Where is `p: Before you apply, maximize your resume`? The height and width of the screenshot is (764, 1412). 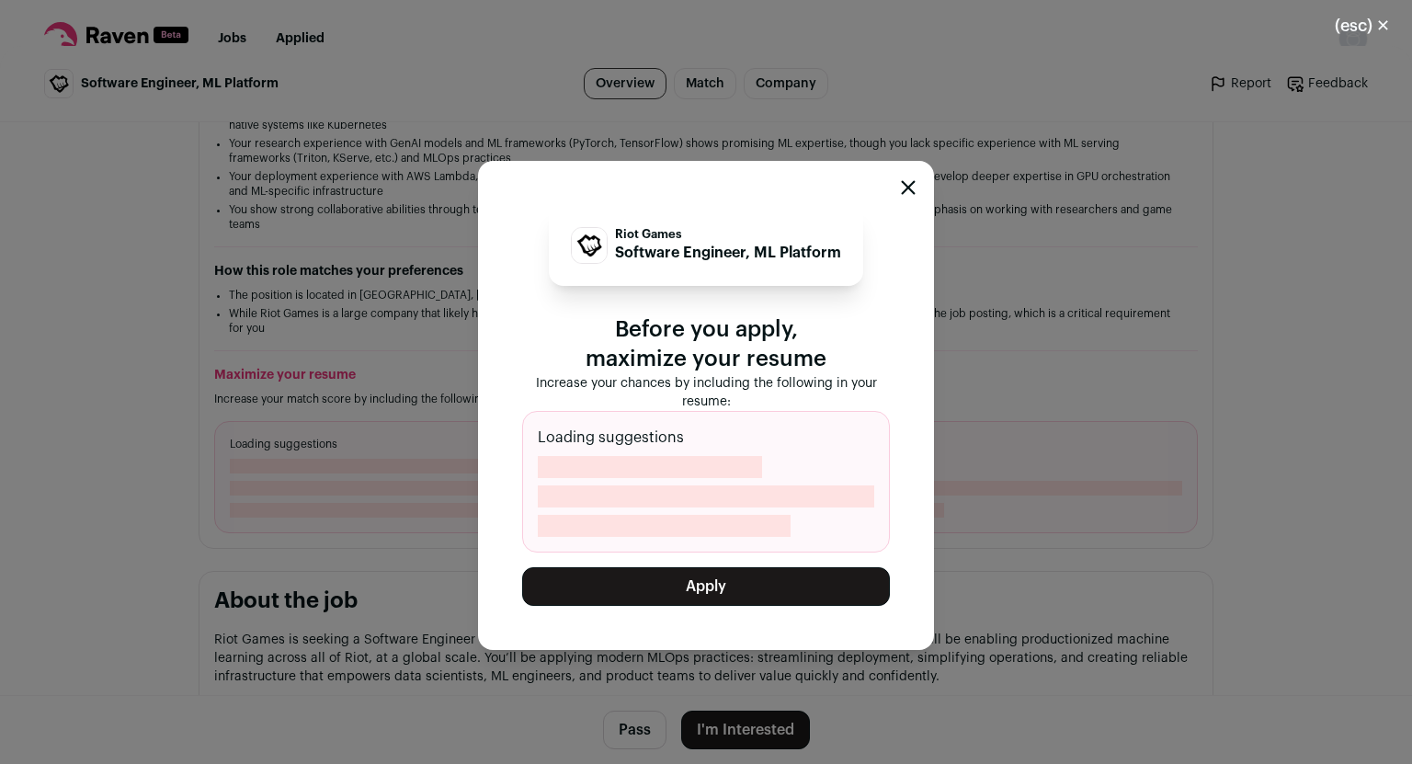 p: Before you apply, maximize your resume is located at coordinates (706, 345).